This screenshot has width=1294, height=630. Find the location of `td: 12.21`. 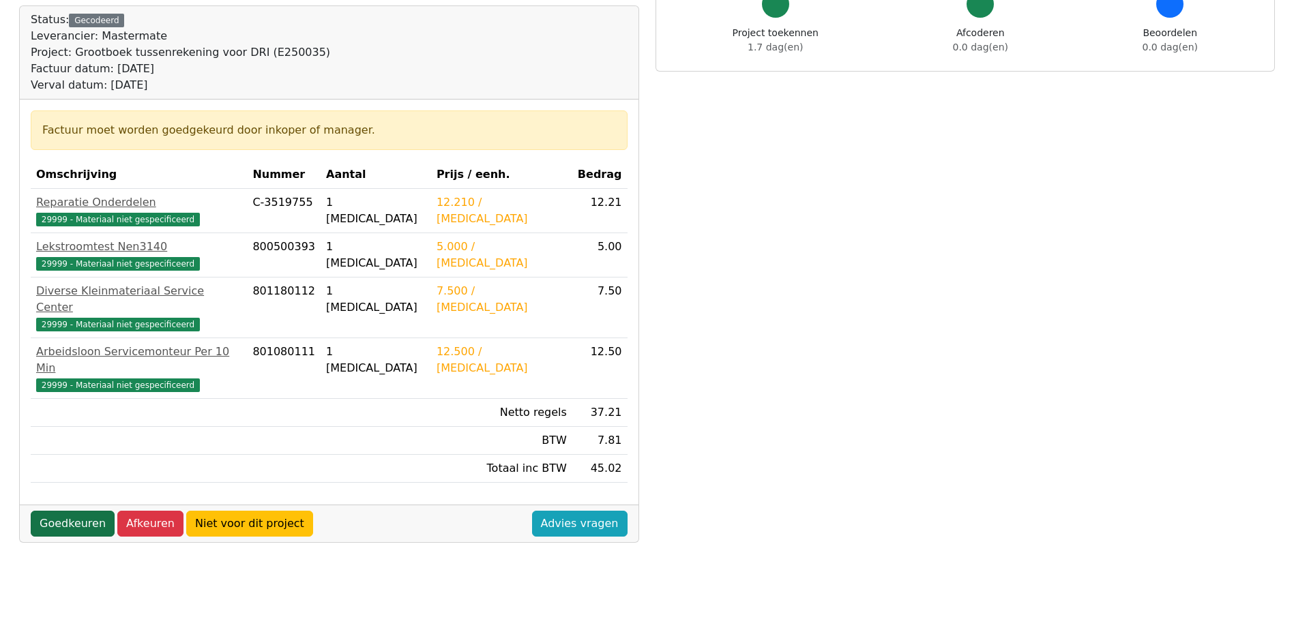

td: 12.21 is located at coordinates (599, 211).